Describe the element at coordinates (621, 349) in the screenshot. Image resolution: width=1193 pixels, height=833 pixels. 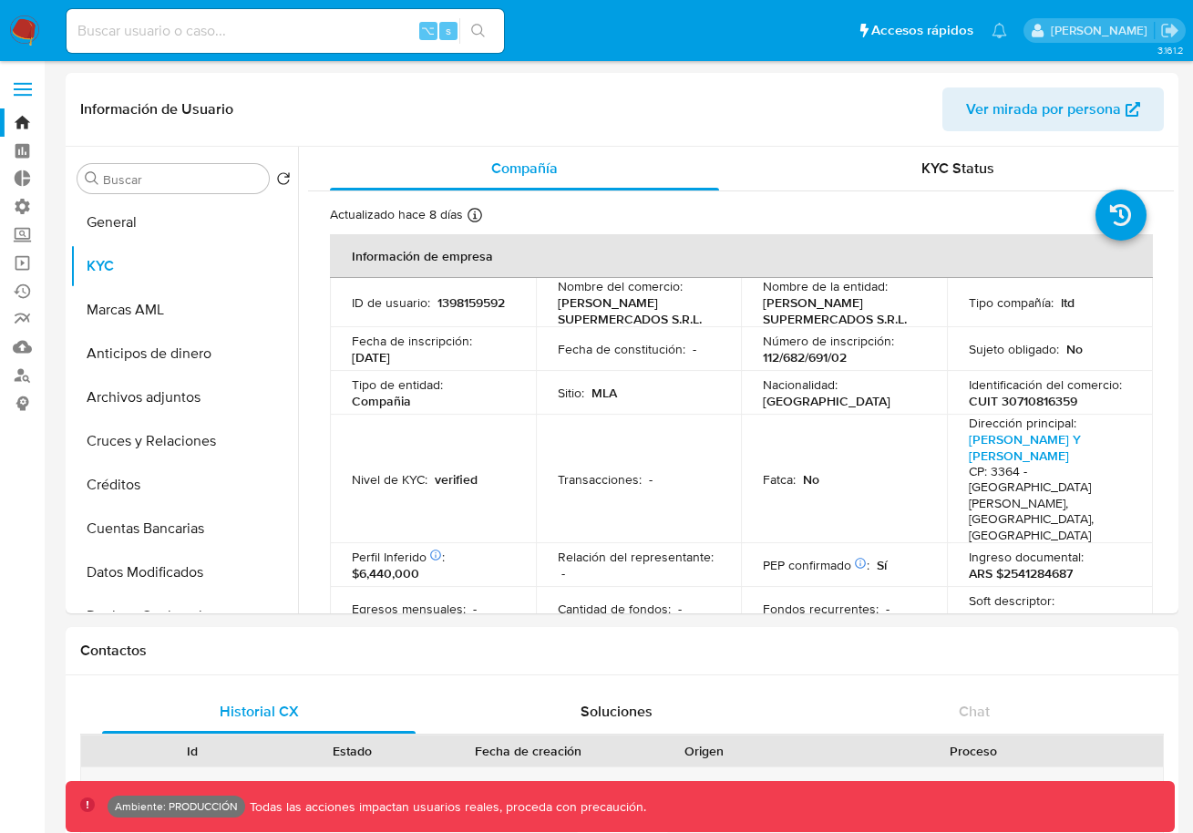
I see `p: Fecha de constitución :` at that location.